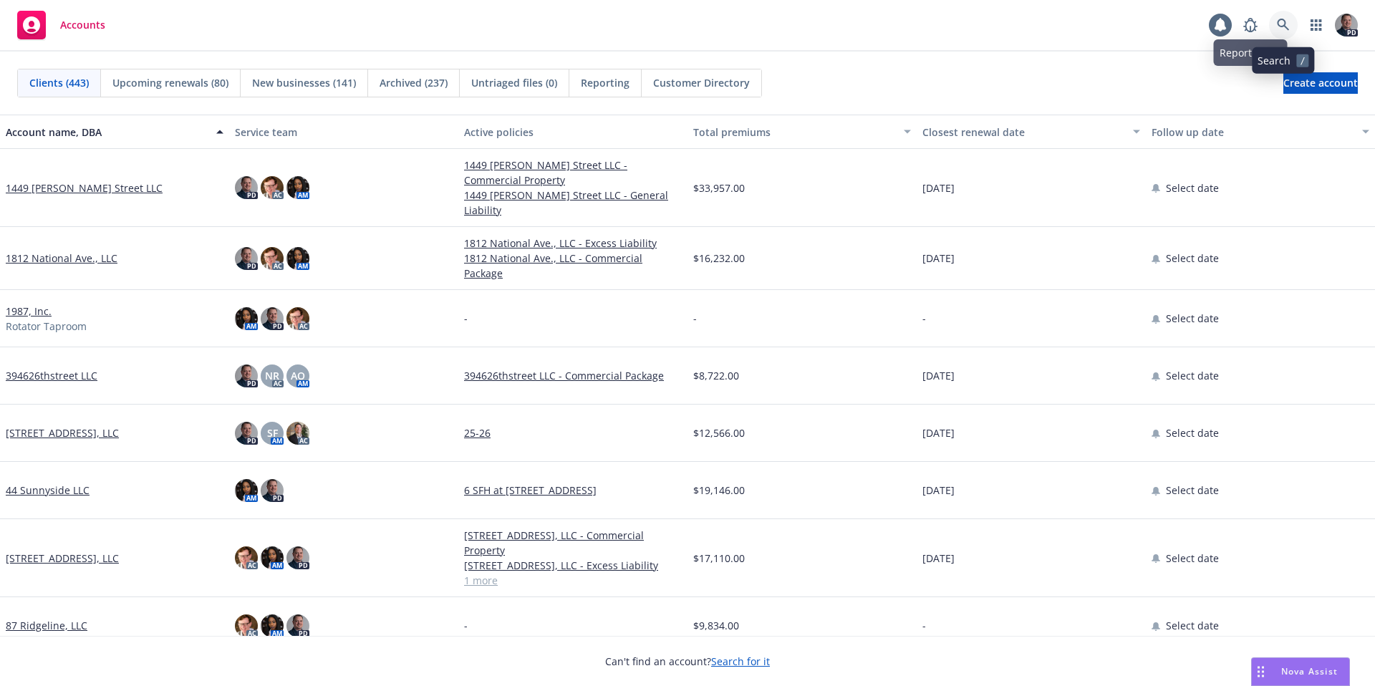 This screenshot has width=1375, height=686. I want to click on span: AO, so click(298, 375).